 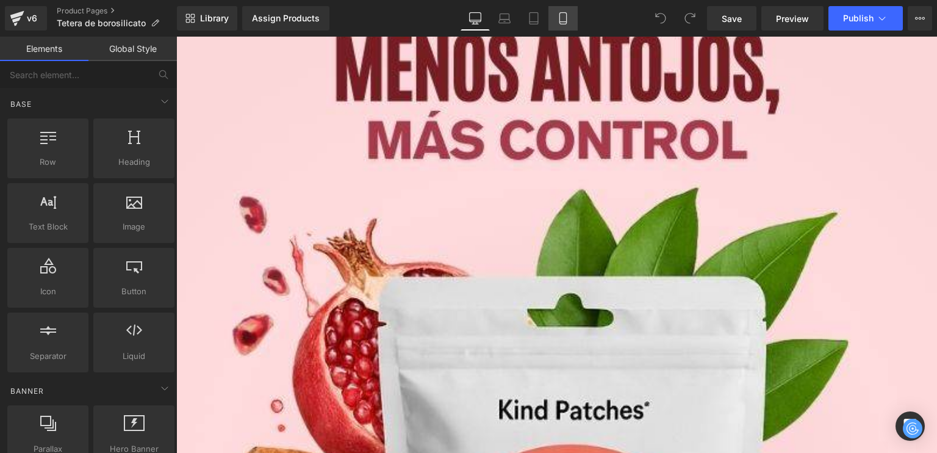 What do you see at coordinates (134, 356) in the screenshot?
I see `span: Liquid` at bounding box center [134, 356].